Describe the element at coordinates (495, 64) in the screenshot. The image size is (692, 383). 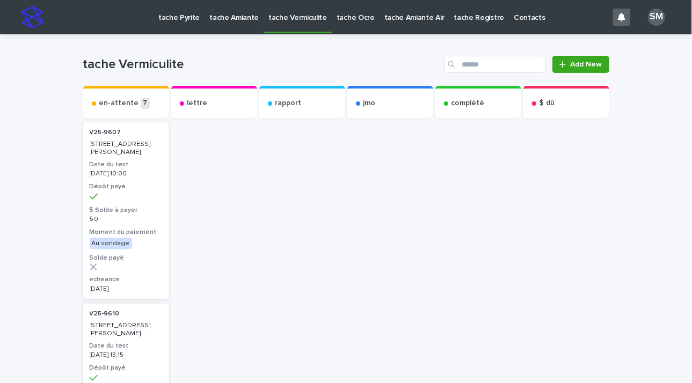
I see `input: Search` at that location.